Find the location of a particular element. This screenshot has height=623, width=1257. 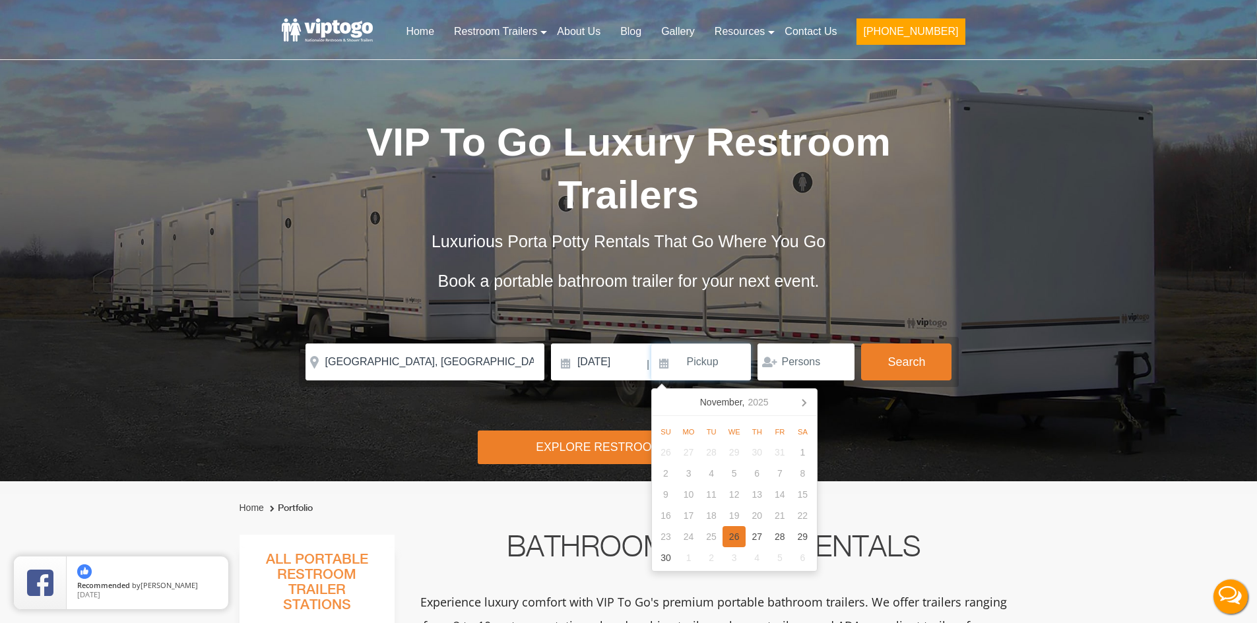

div: 17 is located at coordinates (688, 516).